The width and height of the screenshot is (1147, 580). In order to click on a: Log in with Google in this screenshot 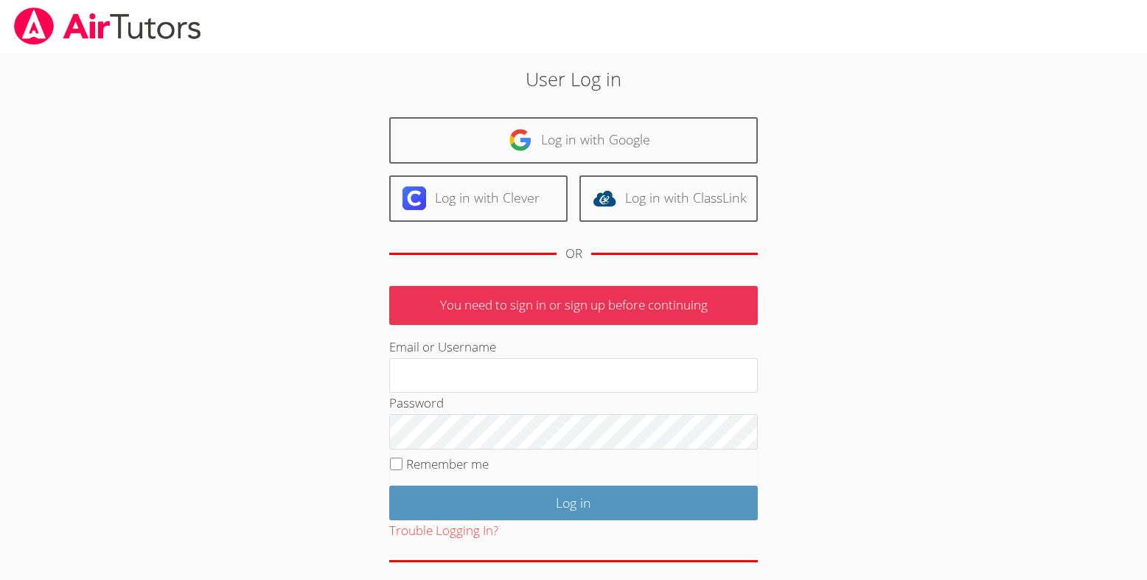, I will do `click(574, 140)`.